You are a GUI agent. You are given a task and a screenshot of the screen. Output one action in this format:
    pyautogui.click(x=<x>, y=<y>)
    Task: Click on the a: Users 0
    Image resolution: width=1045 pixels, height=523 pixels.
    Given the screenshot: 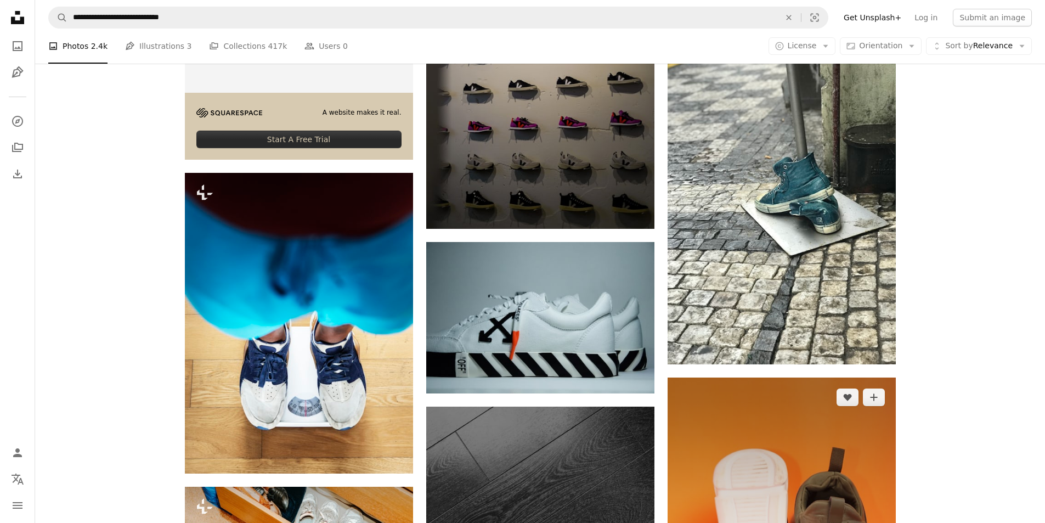 What is the action you would take?
    pyautogui.click(x=326, y=46)
    